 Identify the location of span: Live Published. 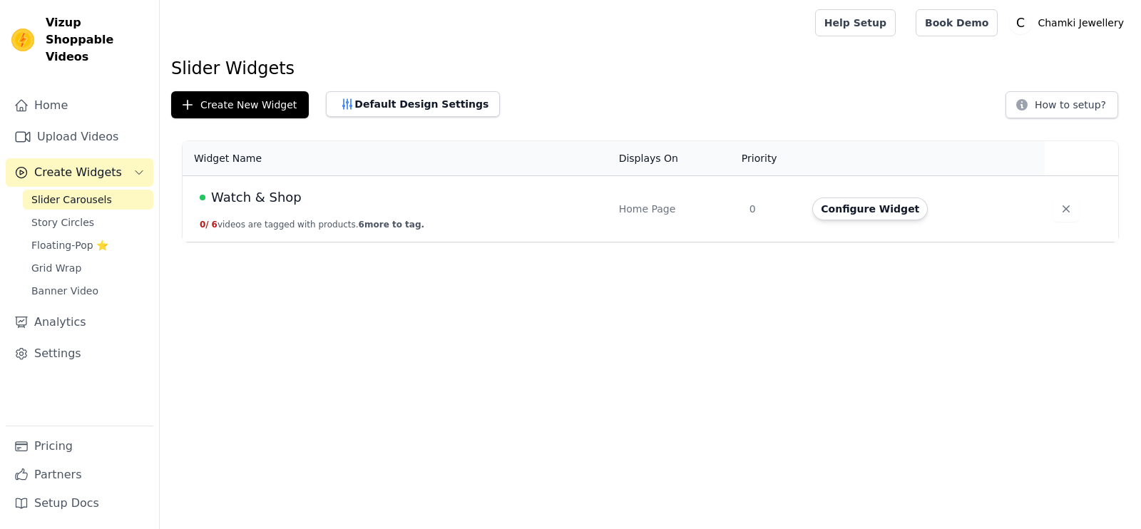
(203, 198).